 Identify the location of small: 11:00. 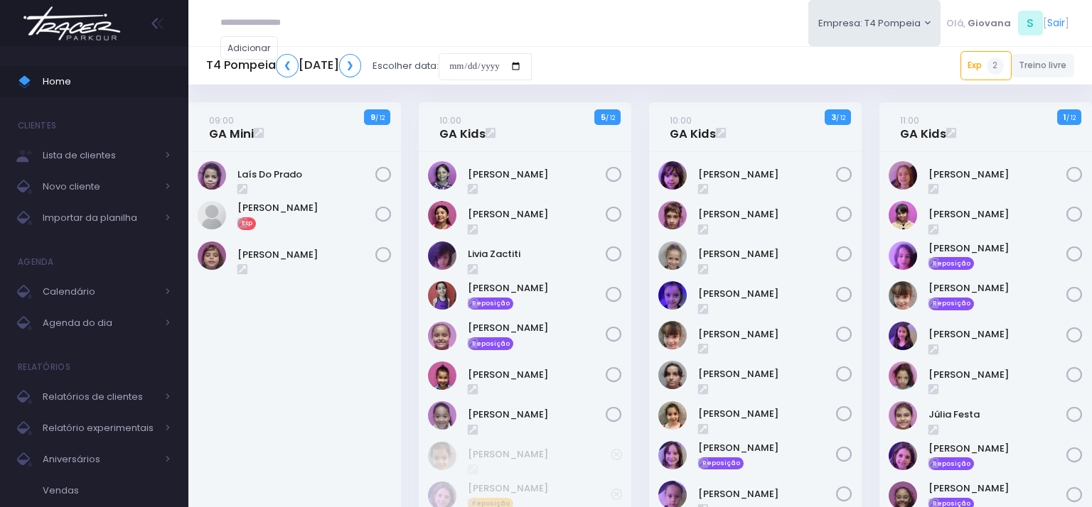
(909, 120).